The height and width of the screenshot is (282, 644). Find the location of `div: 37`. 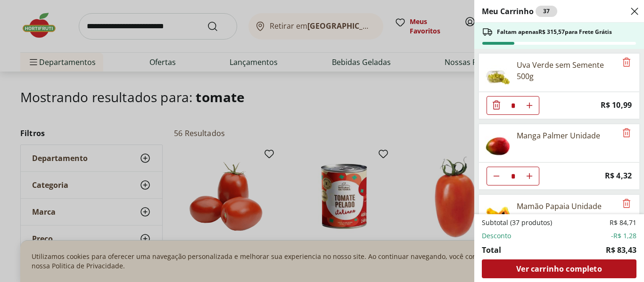

div: 37 is located at coordinates (547, 11).